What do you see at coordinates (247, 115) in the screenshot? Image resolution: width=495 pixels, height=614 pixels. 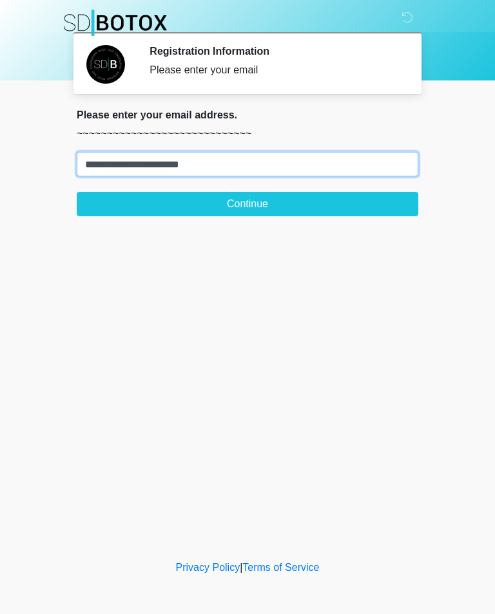 I see `h2: Please enter your email address.` at bounding box center [247, 115].